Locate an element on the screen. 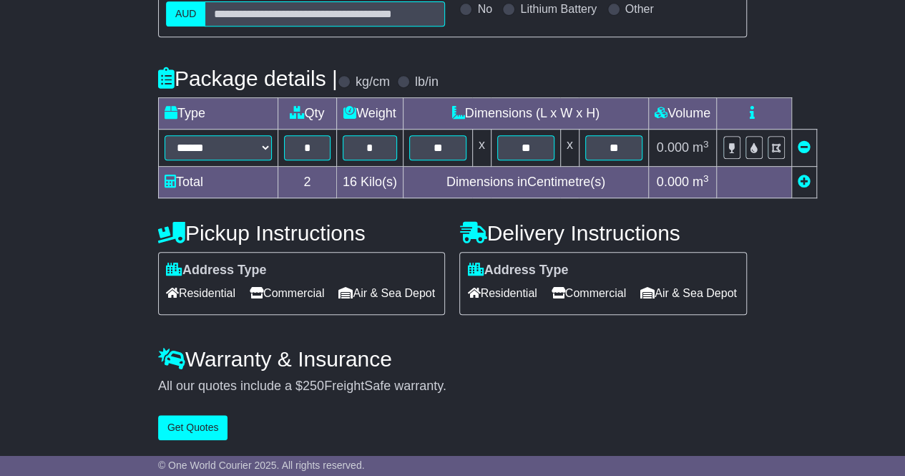 The image size is (905, 476). h4: Warranty & Insurance is located at coordinates (452, 358).